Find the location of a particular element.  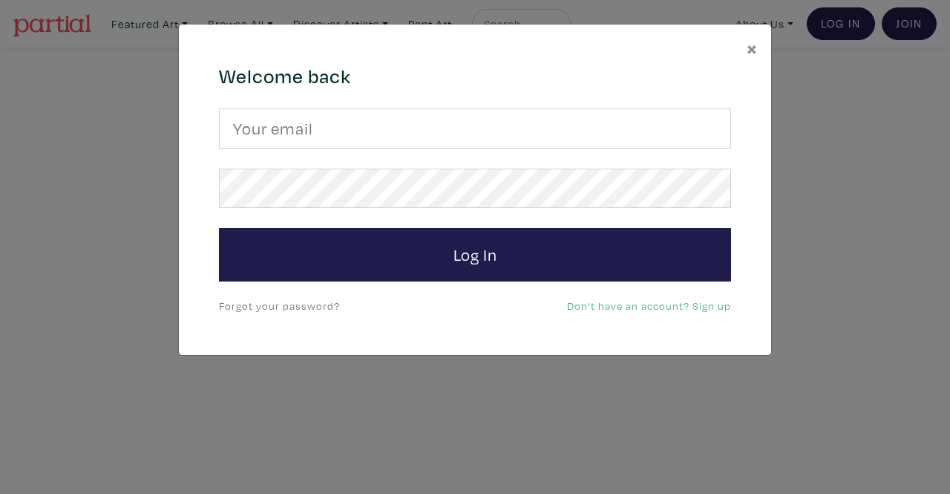

a: Don't have an account? Sign up is located at coordinates (649, 305).